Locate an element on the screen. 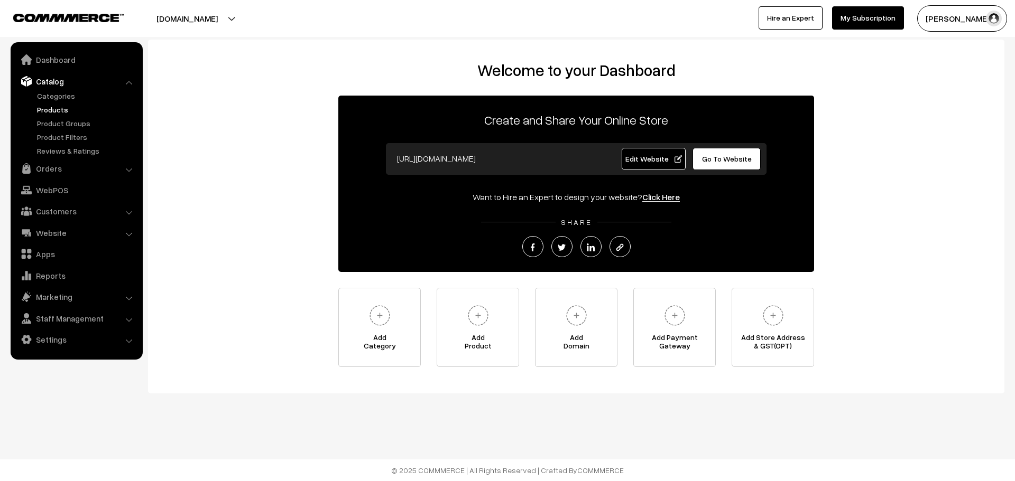 The height and width of the screenshot is (481, 1015). a: Add Store Address& GST(OPT) is located at coordinates (773, 328).